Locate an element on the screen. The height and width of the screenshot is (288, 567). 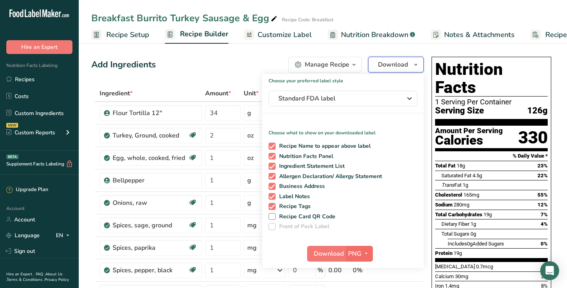
span: Amount is located at coordinates (218, 93).